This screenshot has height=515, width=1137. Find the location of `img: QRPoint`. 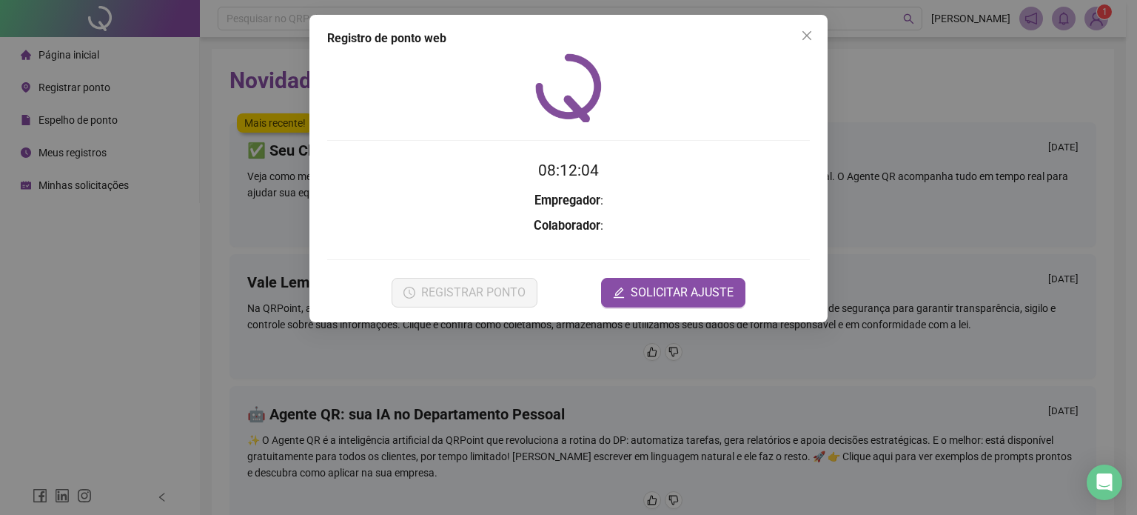

img: QRPoint is located at coordinates (569, 87).